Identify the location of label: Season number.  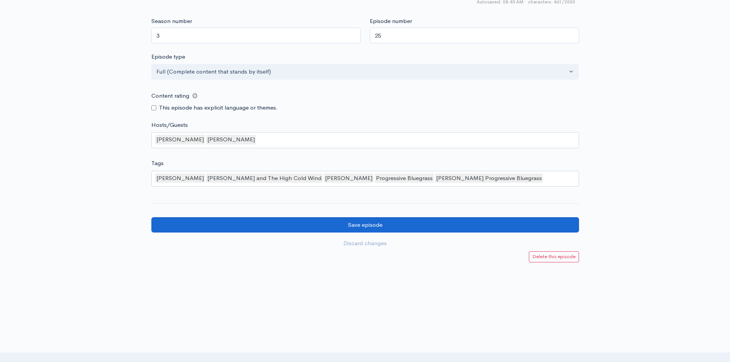
(172, 21).